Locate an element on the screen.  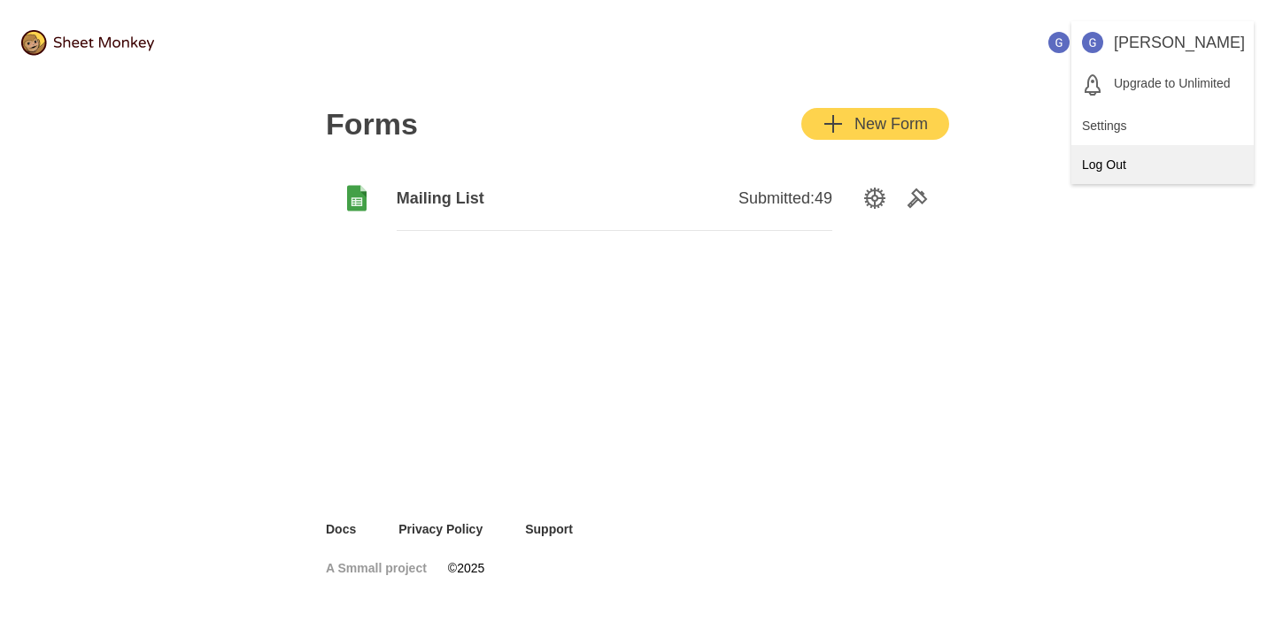
a: A Smmall project is located at coordinates (376, 568).